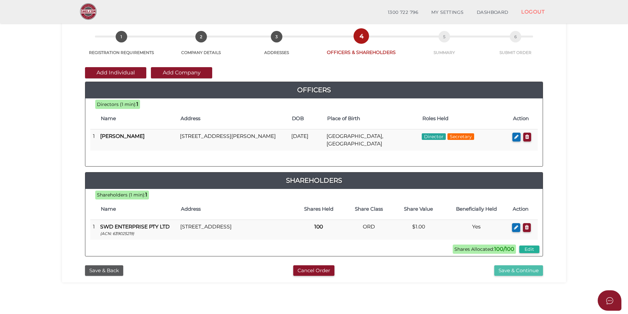  Describe the element at coordinates (137, 233) in the screenshot. I see `p: (ACN: 639025219)` at that location.